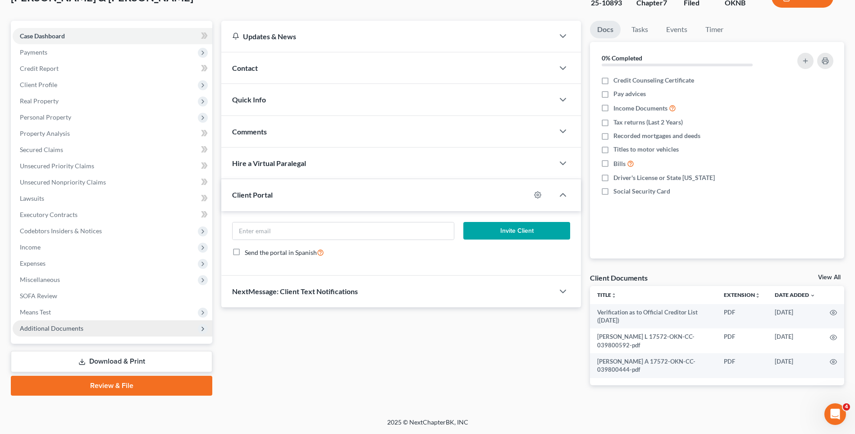 The width and height of the screenshot is (855, 434). I want to click on a: Extensionunfold_more, so click(742, 294).